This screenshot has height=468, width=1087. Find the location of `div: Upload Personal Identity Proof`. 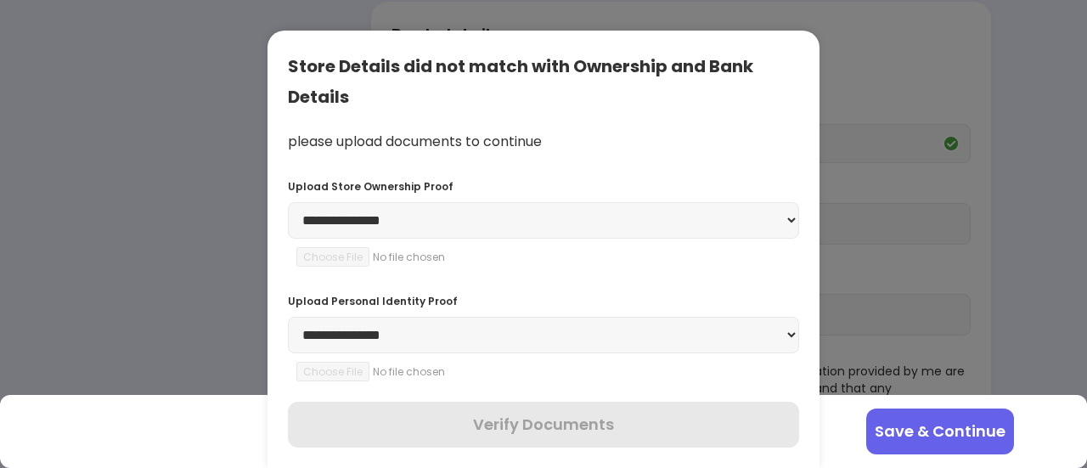

div: Upload Personal Identity Proof is located at coordinates (543, 301).